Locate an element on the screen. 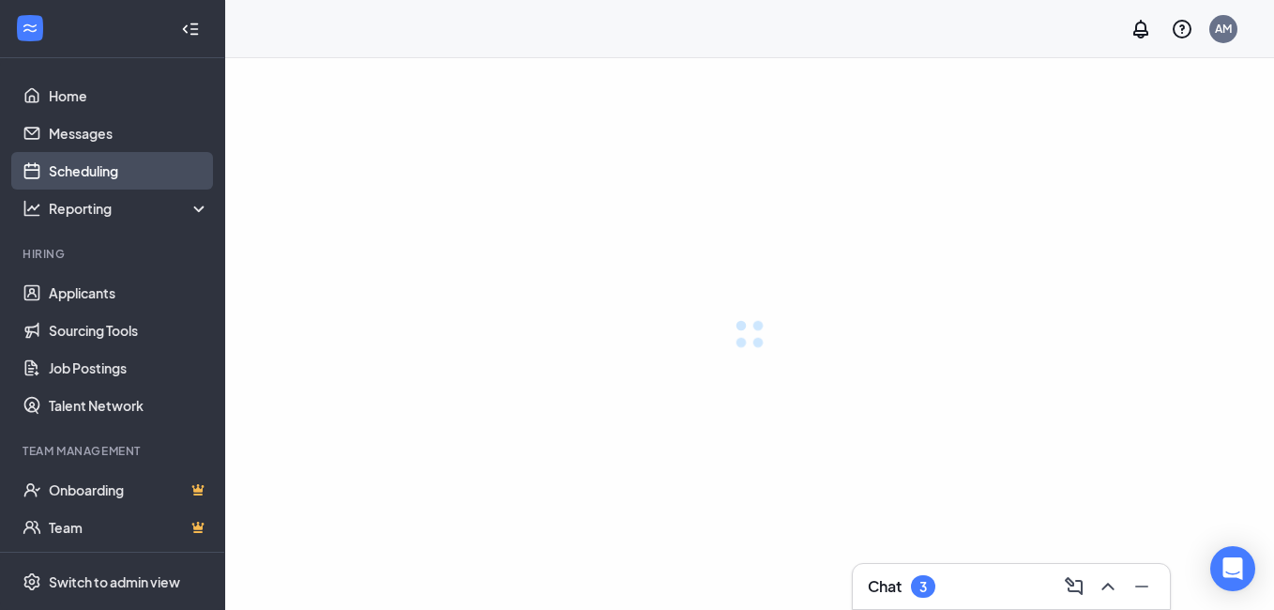  a: Talent Network is located at coordinates (129, 405).